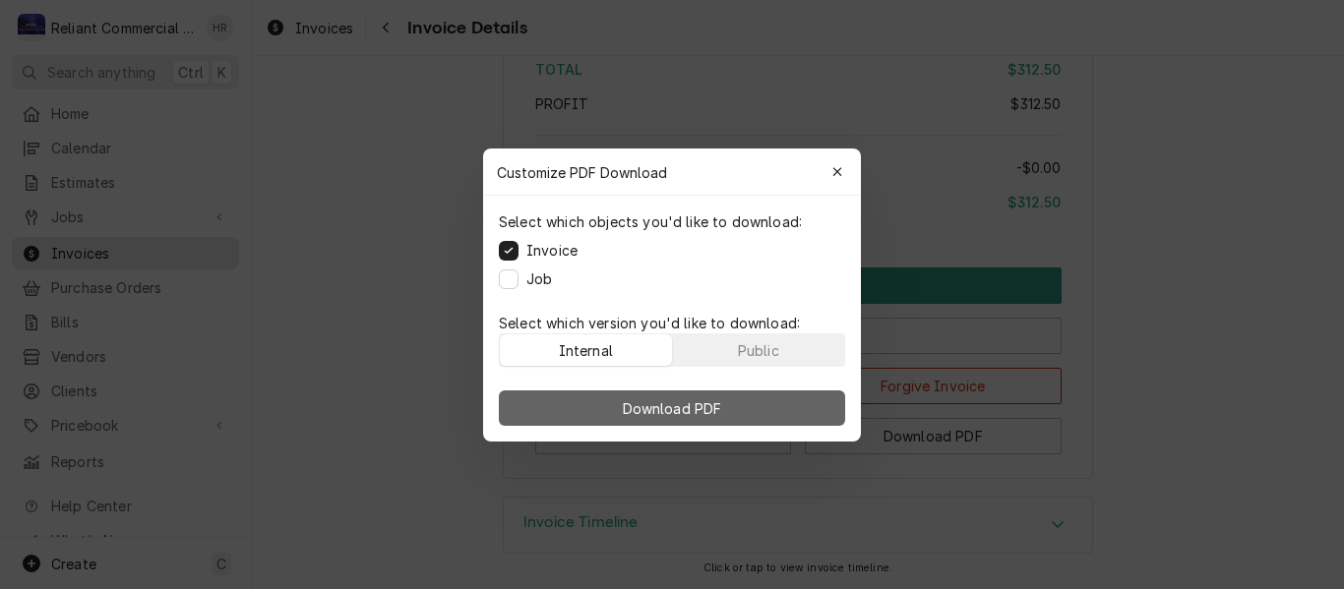 Image resolution: width=1344 pixels, height=589 pixels. Describe the element at coordinates (552, 250) in the screenshot. I see `label: Invoice` at that location.